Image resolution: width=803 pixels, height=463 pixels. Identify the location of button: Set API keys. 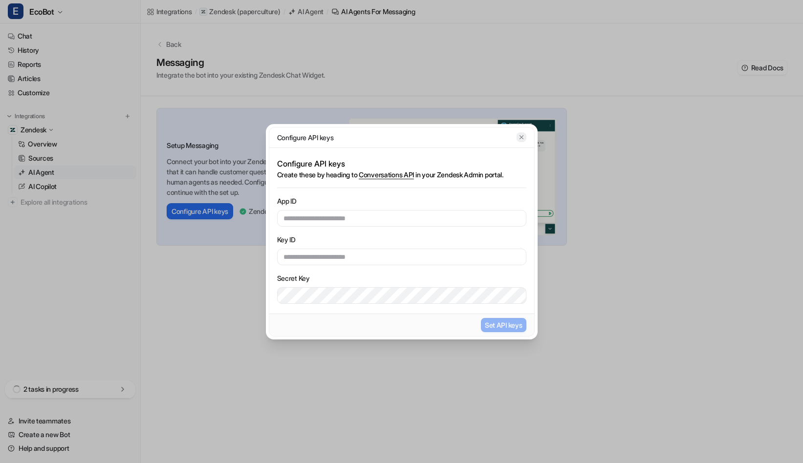
(503, 325).